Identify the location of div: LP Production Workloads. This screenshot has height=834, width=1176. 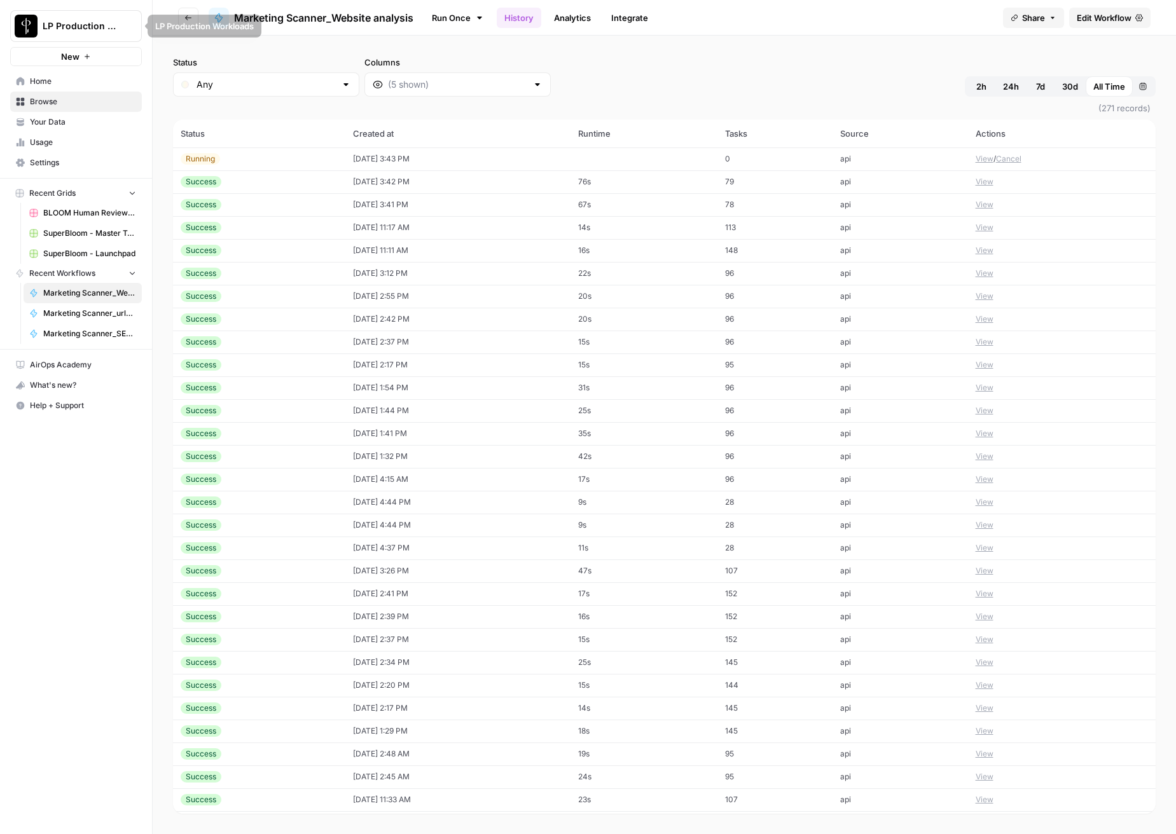
(204, 26).